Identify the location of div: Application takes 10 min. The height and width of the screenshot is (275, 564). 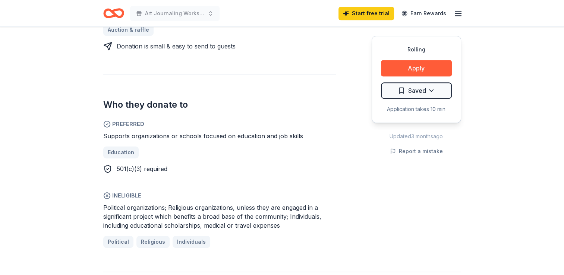
(417, 109).